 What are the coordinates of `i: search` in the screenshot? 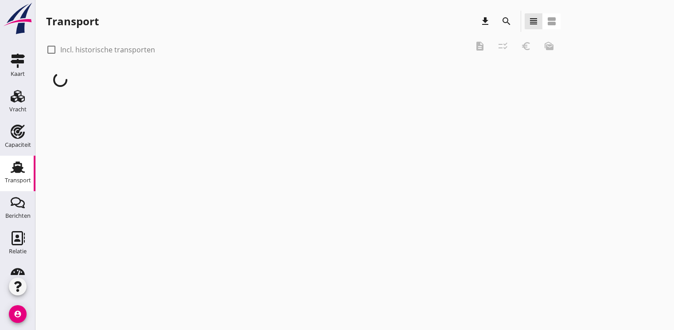 It's located at (507, 21).